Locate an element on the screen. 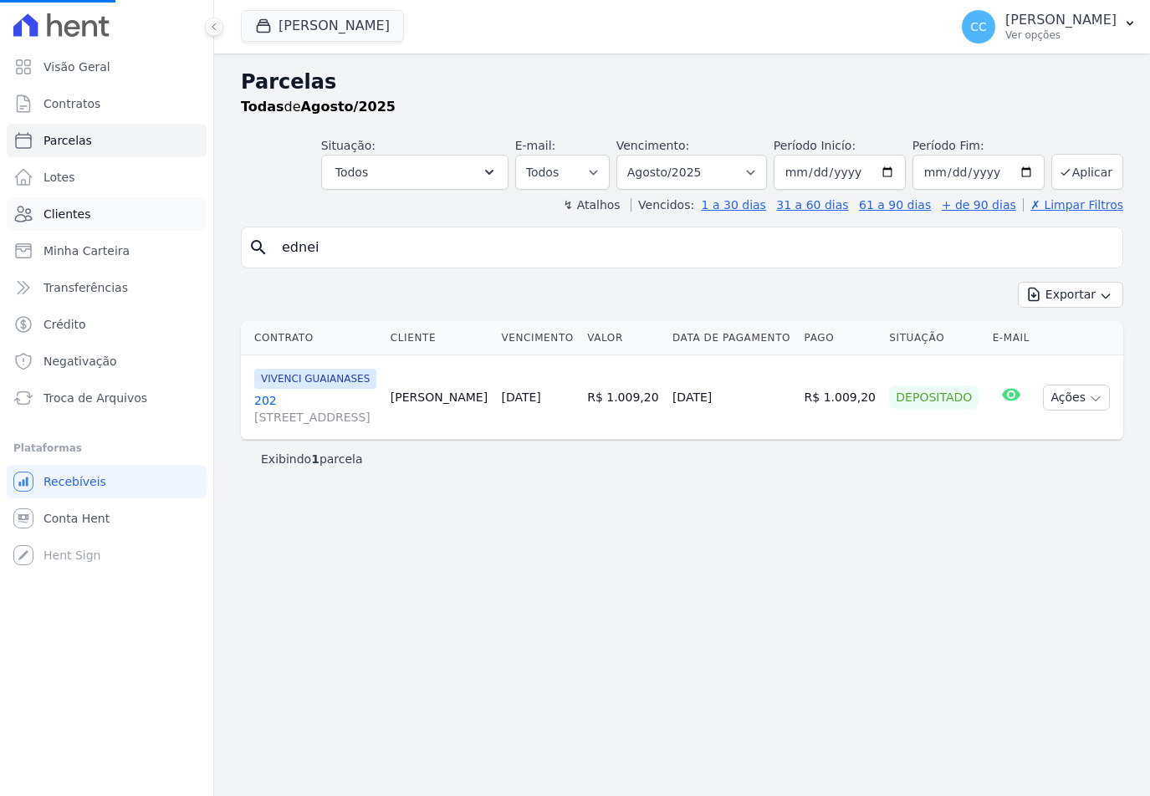 The image size is (1150, 796). label: Situação: is located at coordinates (348, 146).